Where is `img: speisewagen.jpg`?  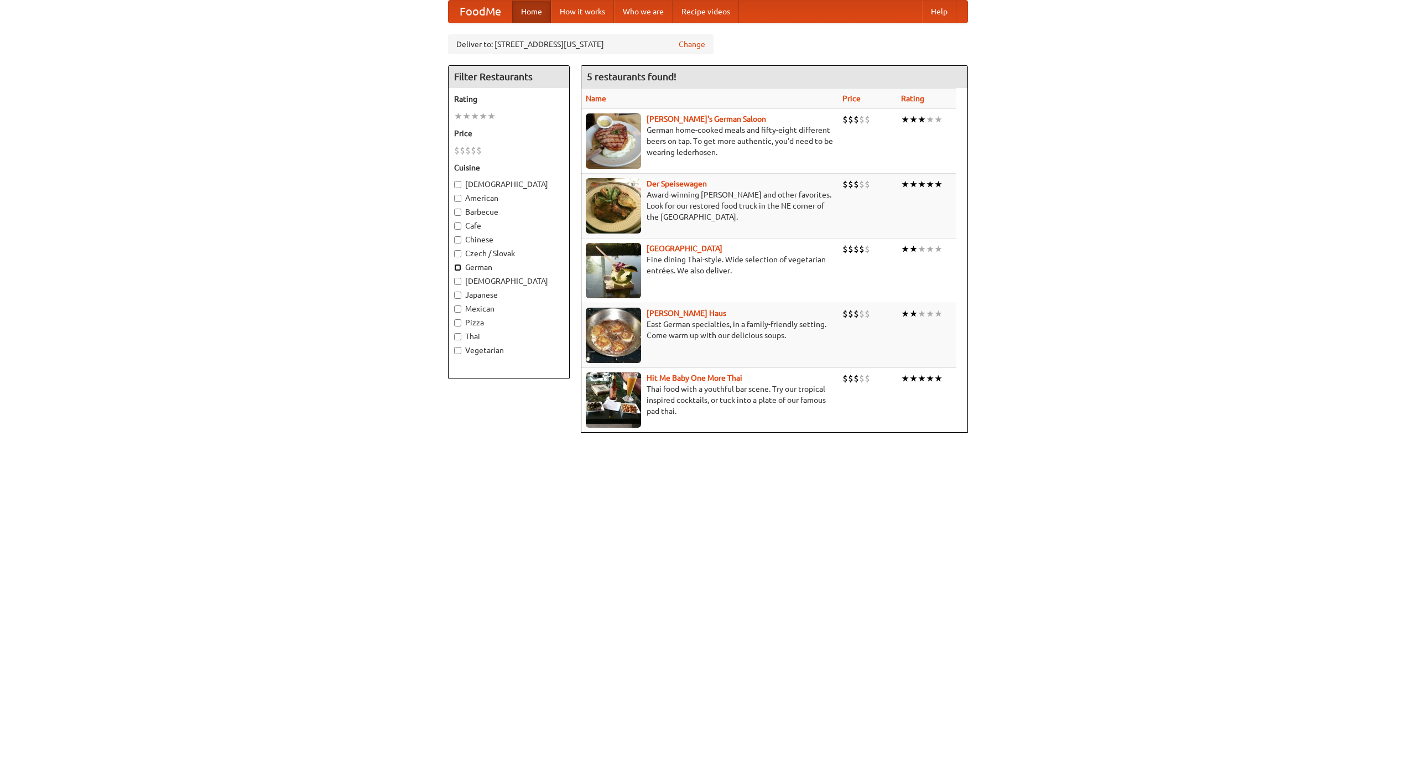
img: speisewagen.jpg is located at coordinates (613, 206).